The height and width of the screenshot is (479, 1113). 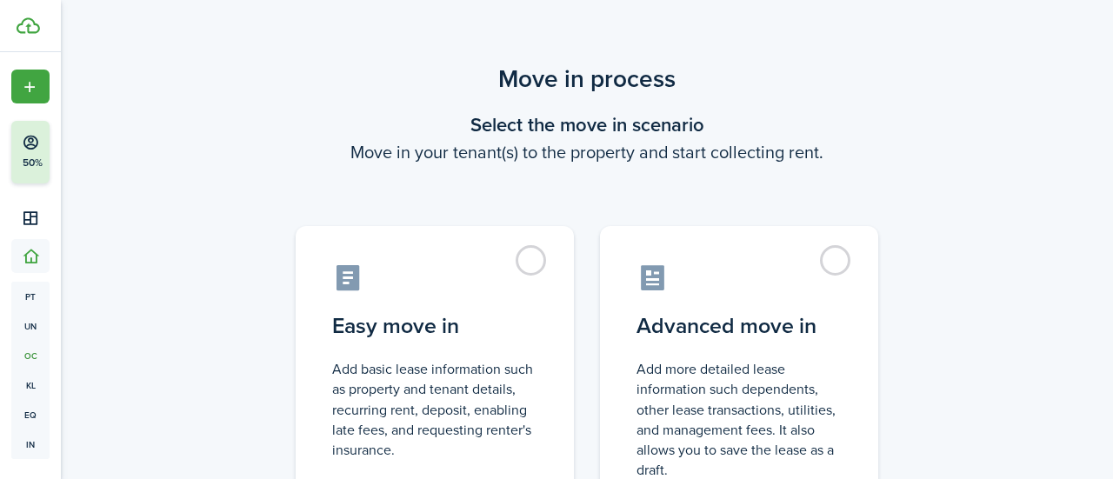 I want to click on span: eq, so click(x=30, y=415).